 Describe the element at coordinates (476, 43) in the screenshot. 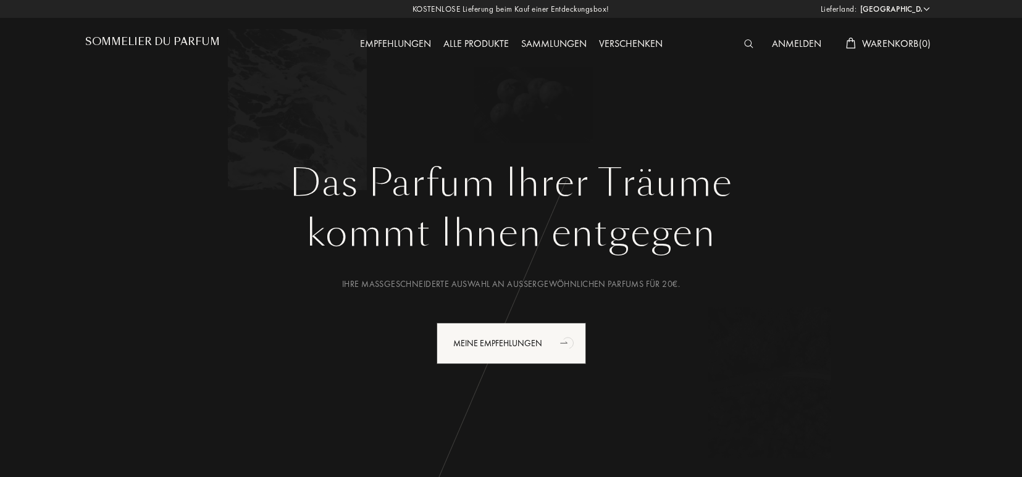

I see `a: Alle Produkte` at that location.